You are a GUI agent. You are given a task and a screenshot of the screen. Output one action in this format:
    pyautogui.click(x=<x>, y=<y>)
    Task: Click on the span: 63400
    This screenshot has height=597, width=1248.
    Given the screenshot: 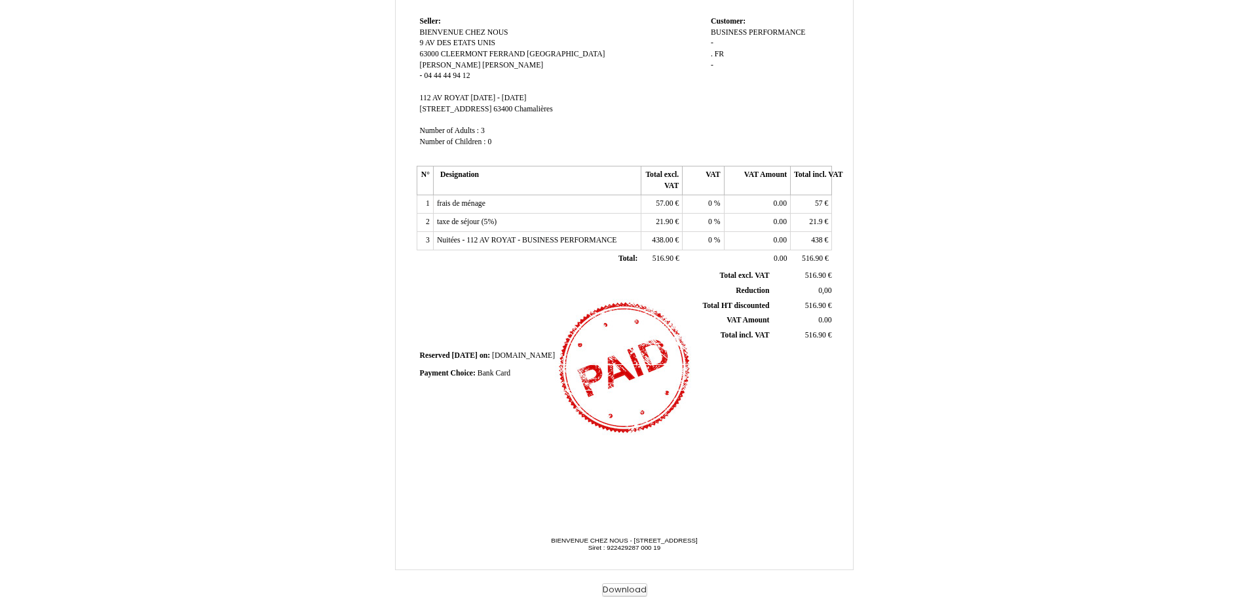 What is the action you would take?
    pyautogui.click(x=503, y=109)
    